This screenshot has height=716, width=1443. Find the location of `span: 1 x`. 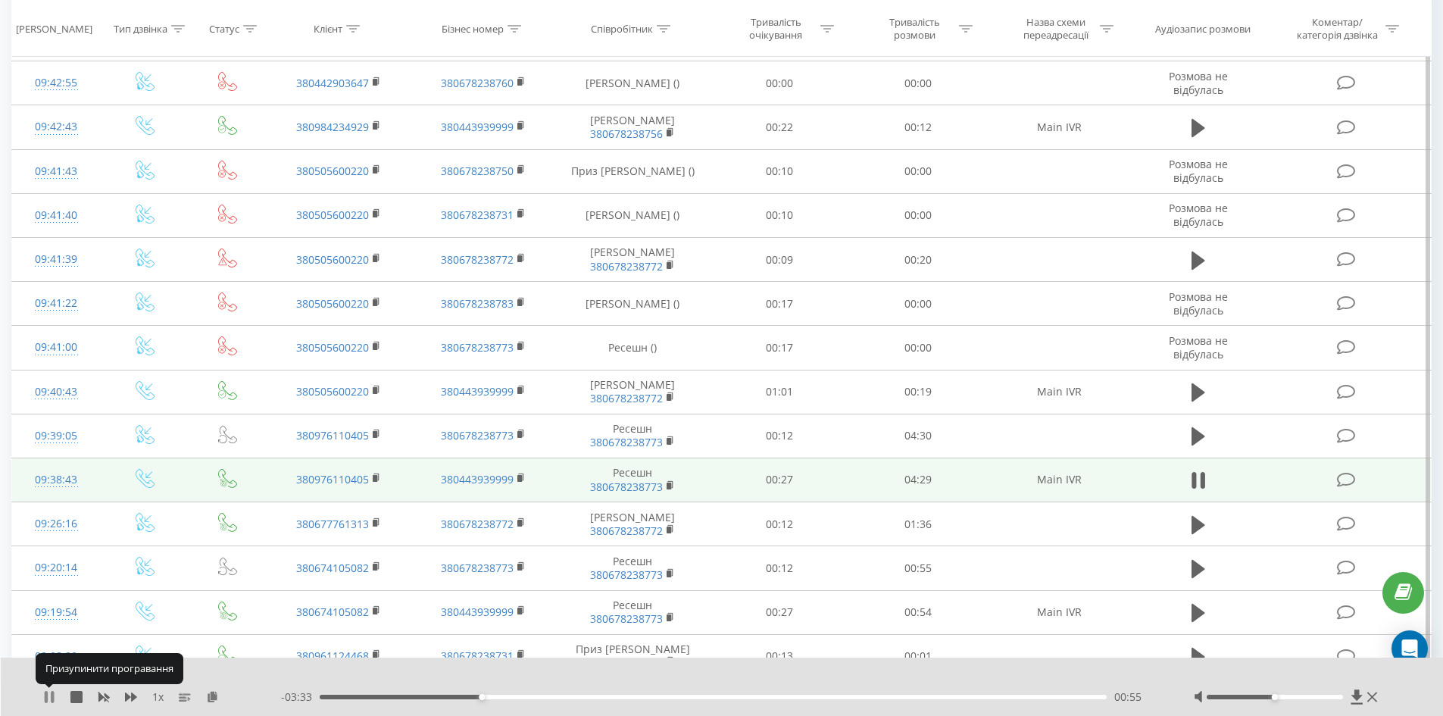

span: 1 x is located at coordinates (158, 697).